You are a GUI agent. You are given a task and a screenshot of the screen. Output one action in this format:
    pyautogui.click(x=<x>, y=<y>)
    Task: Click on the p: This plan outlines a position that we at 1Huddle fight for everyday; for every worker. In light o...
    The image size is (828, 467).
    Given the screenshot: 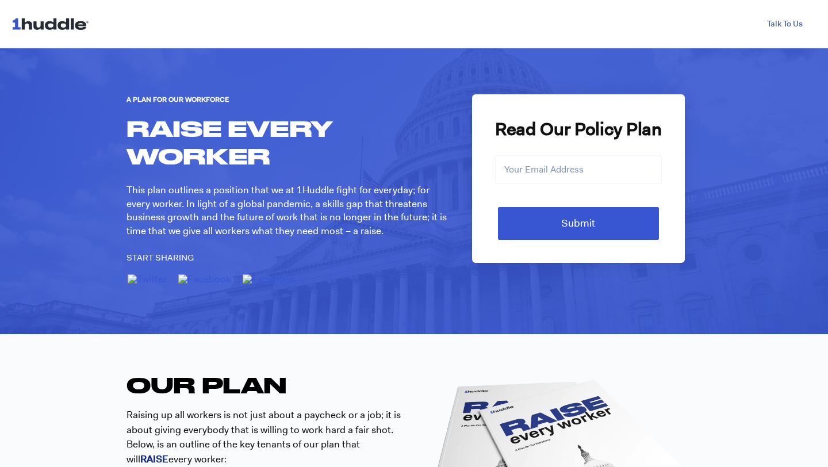 What is the action you would take?
    pyautogui.click(x=290, y=210)
    